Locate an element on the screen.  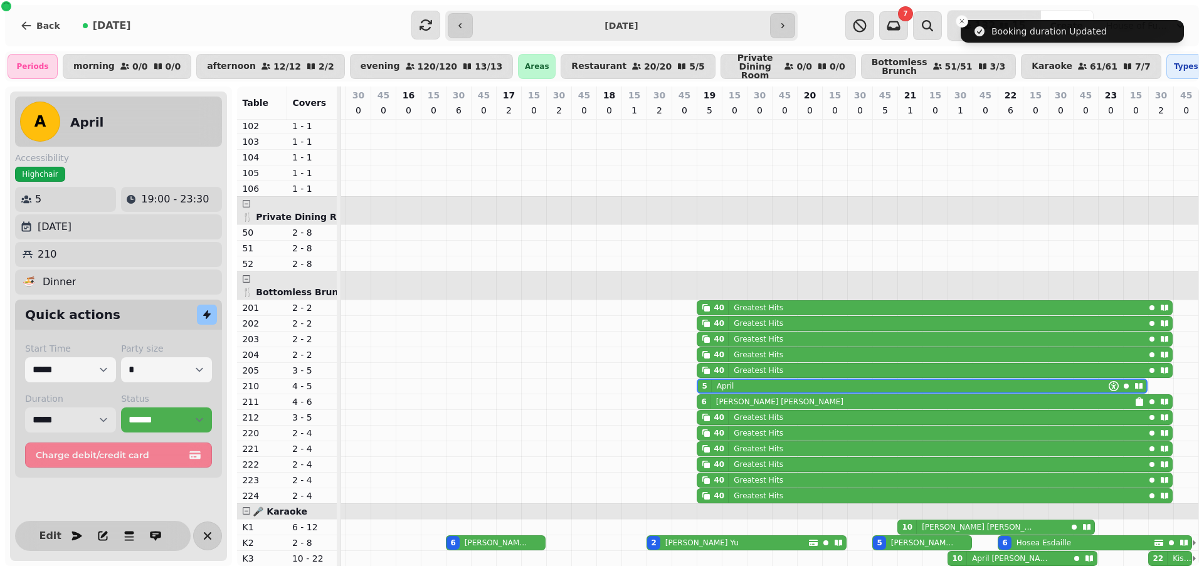
p: 21 is located at coordinates (910, 95).